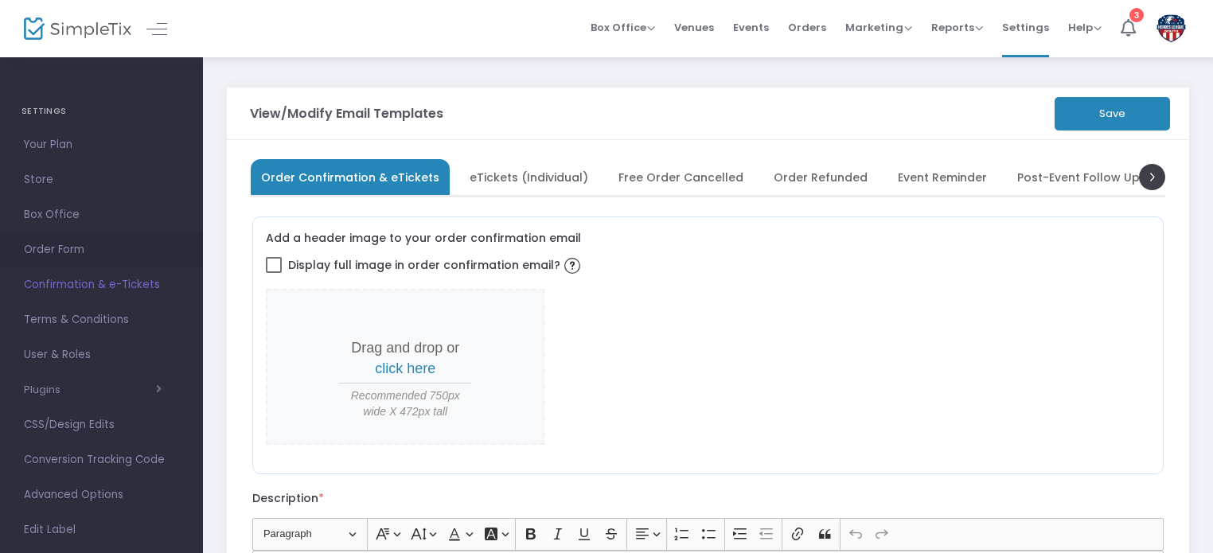  Describe the element at coordinates (92, 390) in the screenshot. I see `button: Plugins` at that location.